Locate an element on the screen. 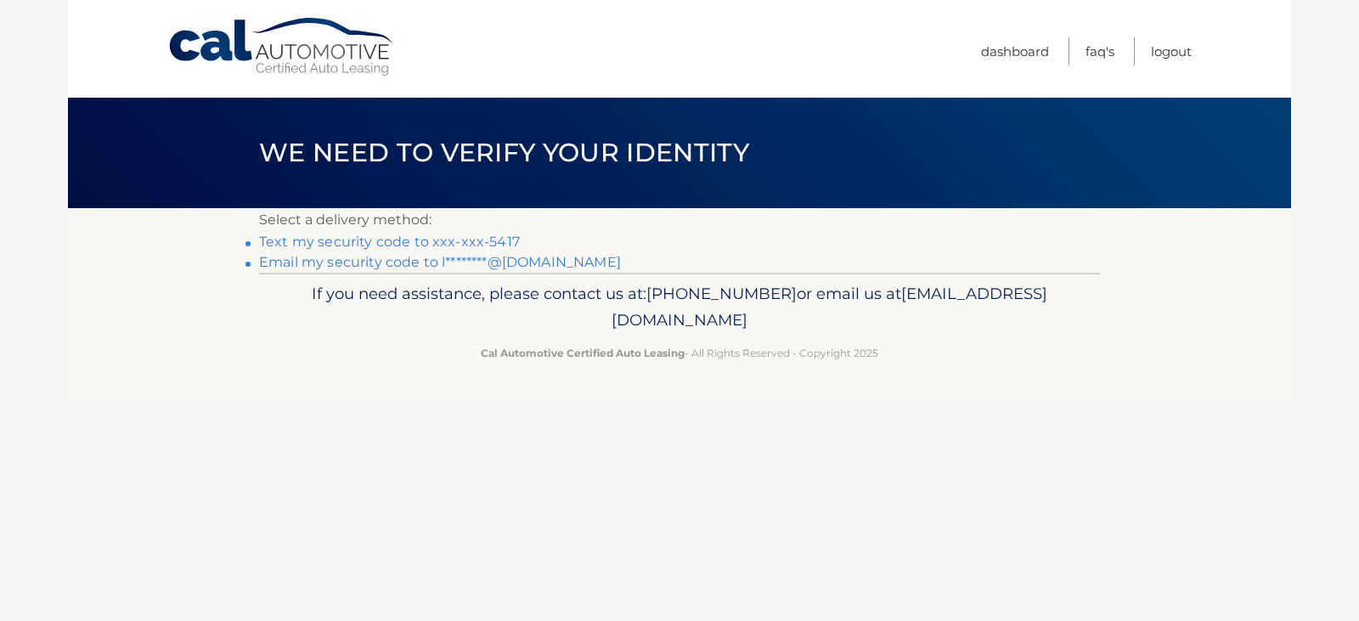 Image resolution: width=1359 pixels, height=621 pixels. p: If you need assistance, please contact us at: or email us at is located at coordinates (679, 307).